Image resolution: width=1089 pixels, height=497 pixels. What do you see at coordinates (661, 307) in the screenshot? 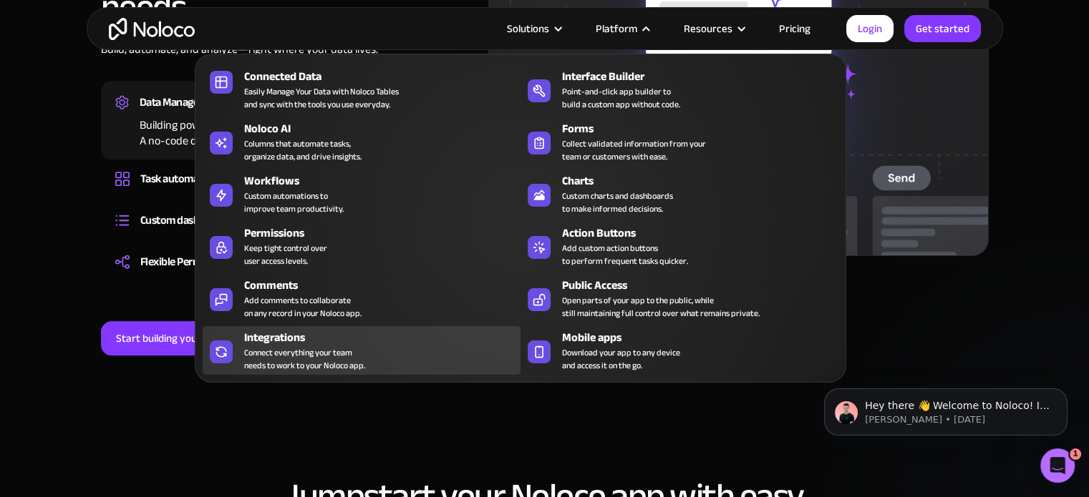
I see `div: Open parts of your app to the public, while still maintaining full control over what remains priv...` at bounding box center [661, 307].